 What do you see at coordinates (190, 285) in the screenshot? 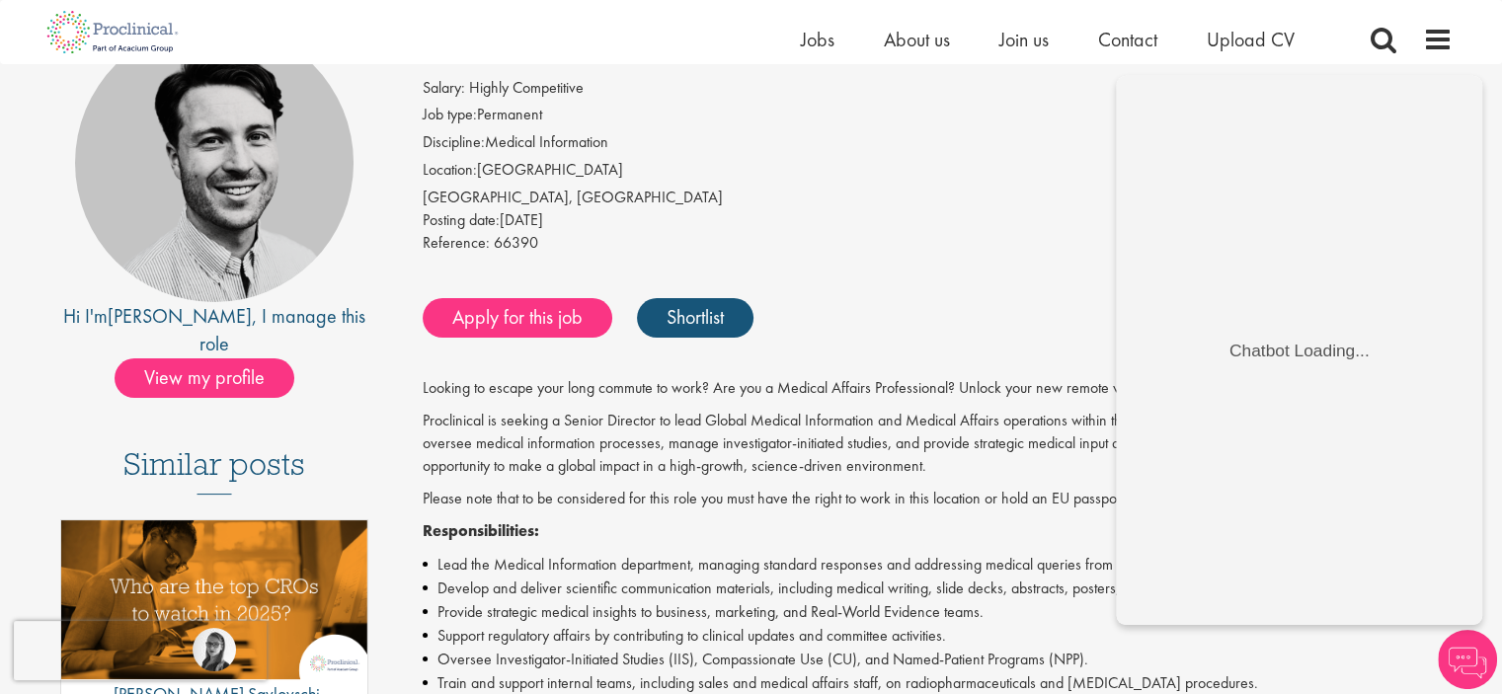
I see `div: Chatbot Loading...` at bounding box center [190, 285].